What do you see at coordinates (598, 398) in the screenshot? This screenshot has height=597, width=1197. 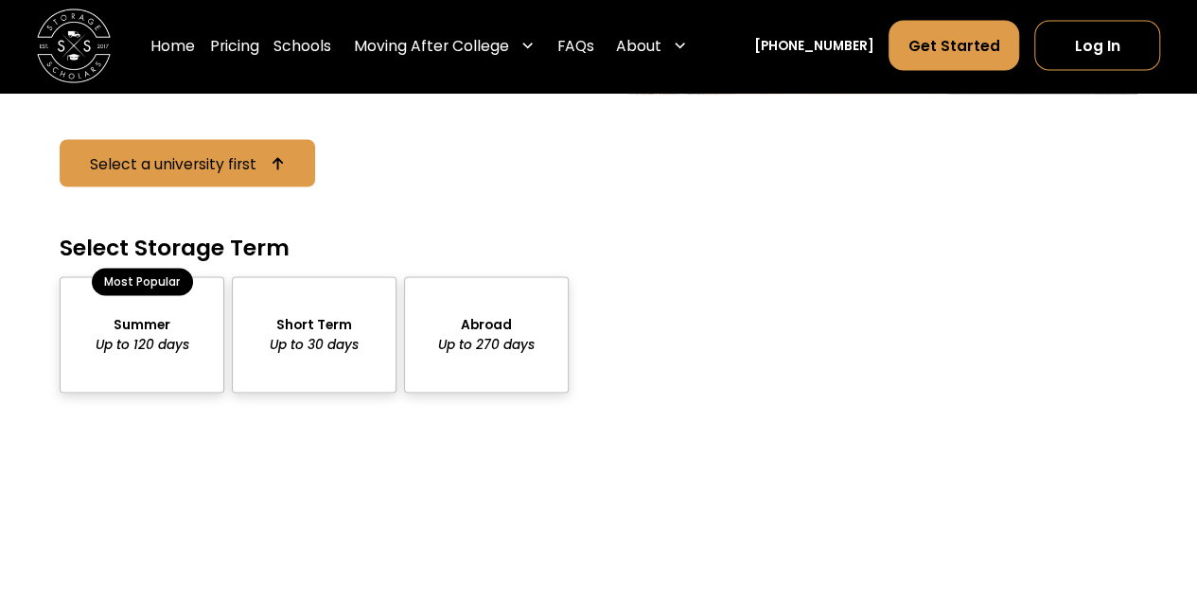 I see `form: package-pricing` at bounding box center [598, 398].